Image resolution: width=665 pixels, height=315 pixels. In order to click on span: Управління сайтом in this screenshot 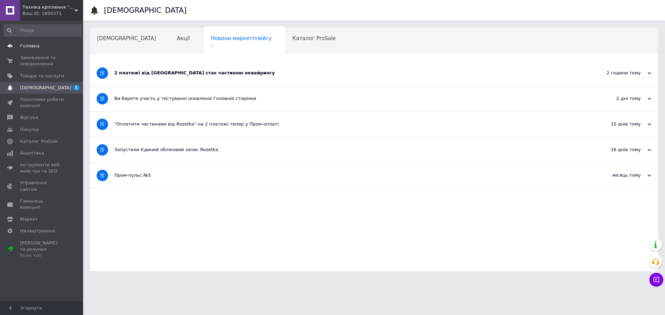, I will do `click(42, 186)`.